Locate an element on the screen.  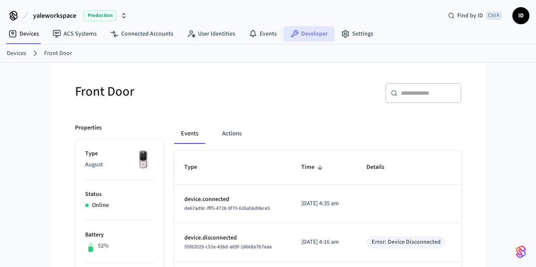
p: 52% is located at coordinates (103, 246).